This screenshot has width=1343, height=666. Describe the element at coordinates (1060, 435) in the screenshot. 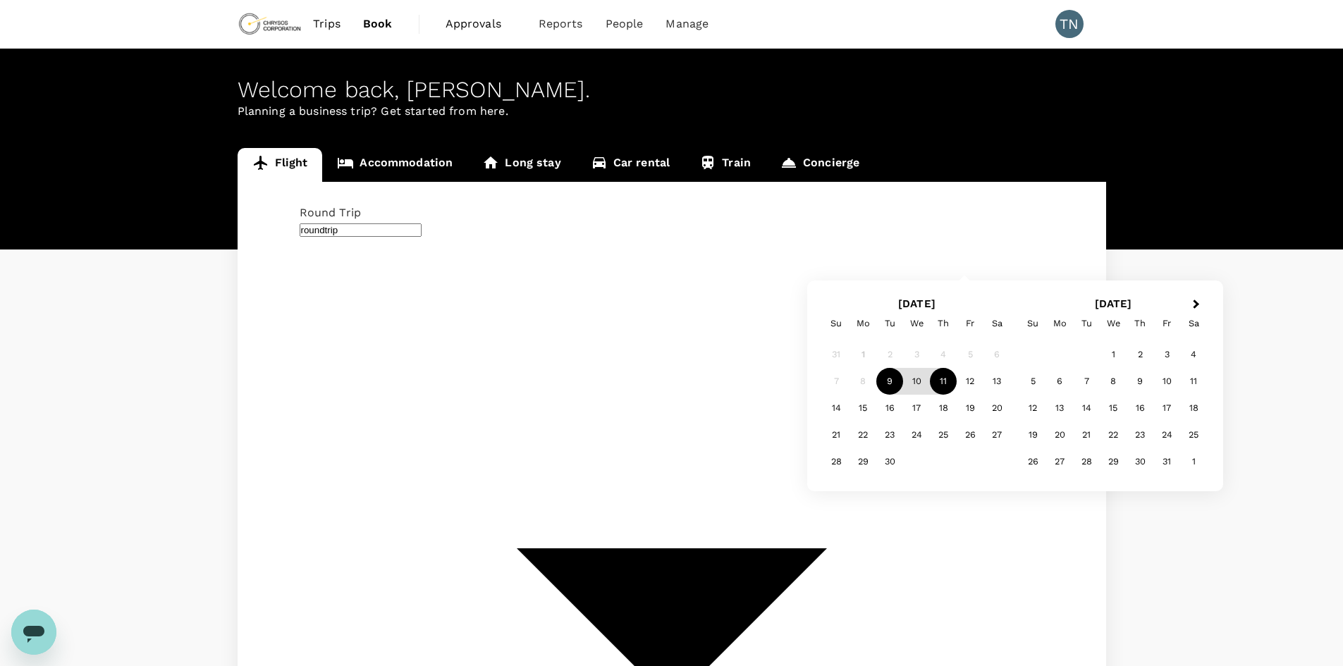

I see `div: Choose Monday, October 20th, 2025` at that location.